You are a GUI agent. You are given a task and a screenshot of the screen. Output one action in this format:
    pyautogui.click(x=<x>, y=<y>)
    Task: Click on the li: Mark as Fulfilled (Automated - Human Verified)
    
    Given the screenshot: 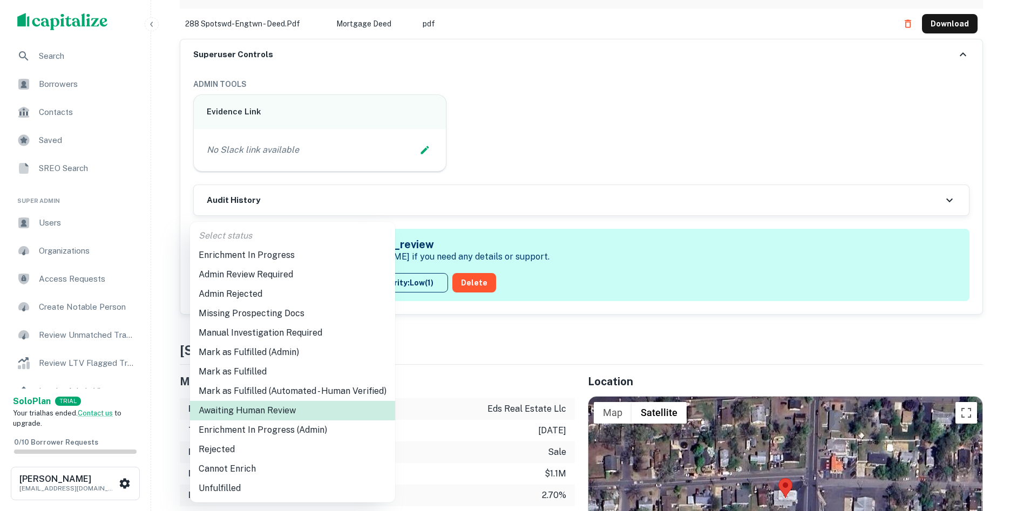 What is the action you would take?
    pyautogui.click(x=293, y=391)
    